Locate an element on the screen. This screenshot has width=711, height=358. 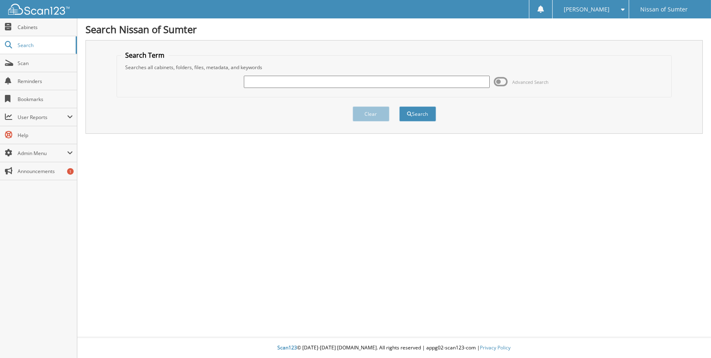
span: Nissan of Sumter is located at coordinates (664, 9).